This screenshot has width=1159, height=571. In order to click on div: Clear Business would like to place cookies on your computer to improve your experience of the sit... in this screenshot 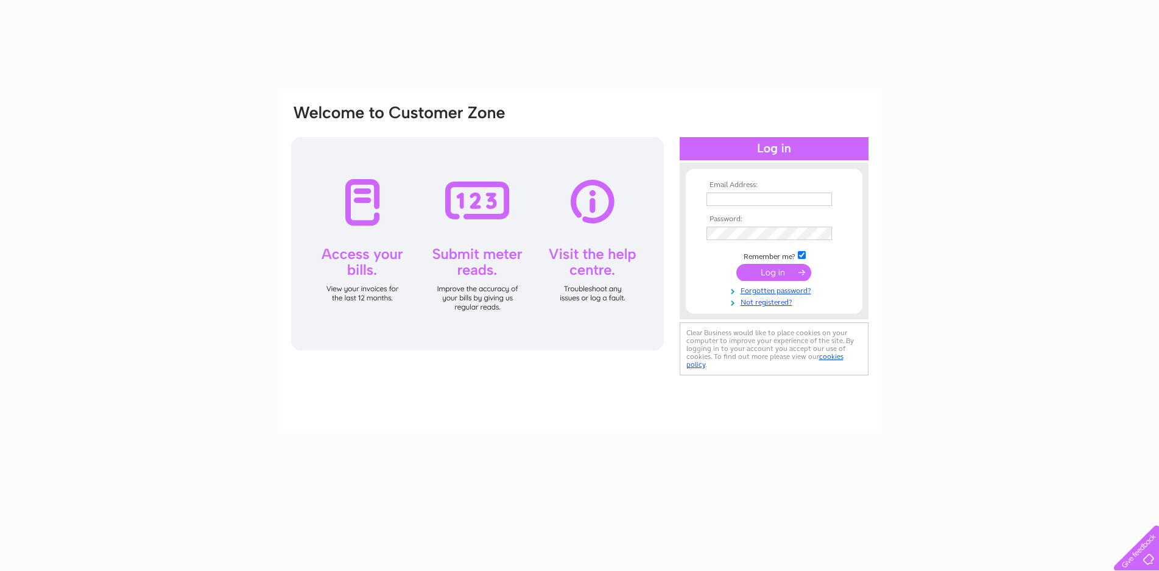, I will do `click(774, 348)`.